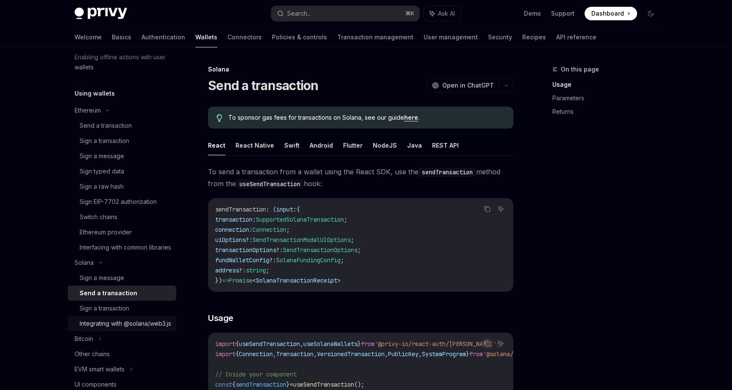 This screenshot has height=390, width=732. What do you see at coordinates (95, 385) in the screenshot?
I see `div: UI components` at bounding box center [95, 385].